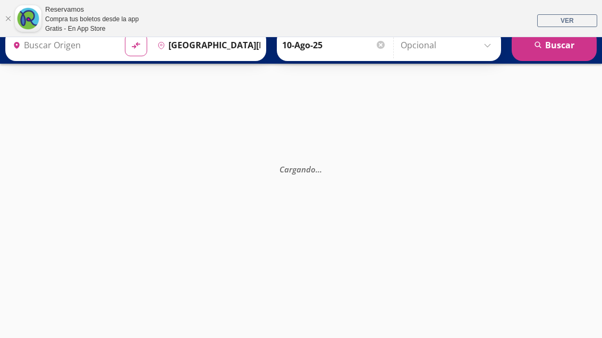 This screenshot has height=338, width=602. I want to click on div: Gratis - En App Store, so click(92, 29).